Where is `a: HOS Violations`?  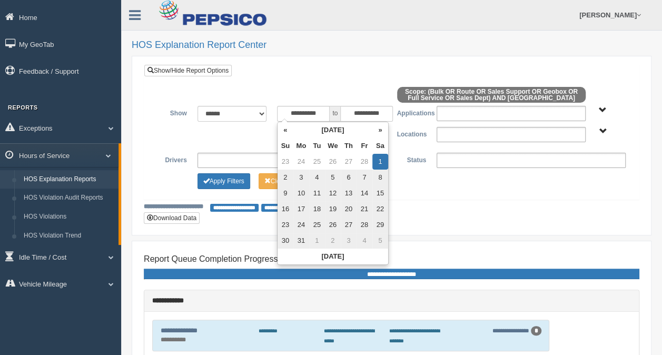
a: HOS Violations is located at coordinates (68, 217).